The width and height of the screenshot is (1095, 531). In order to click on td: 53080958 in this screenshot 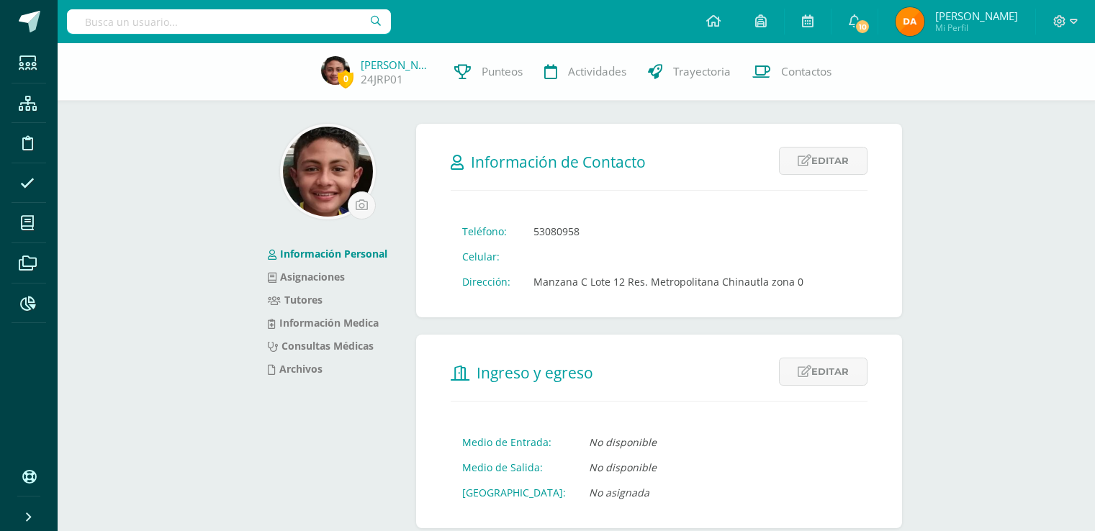, I will do `click(668, 231)`.